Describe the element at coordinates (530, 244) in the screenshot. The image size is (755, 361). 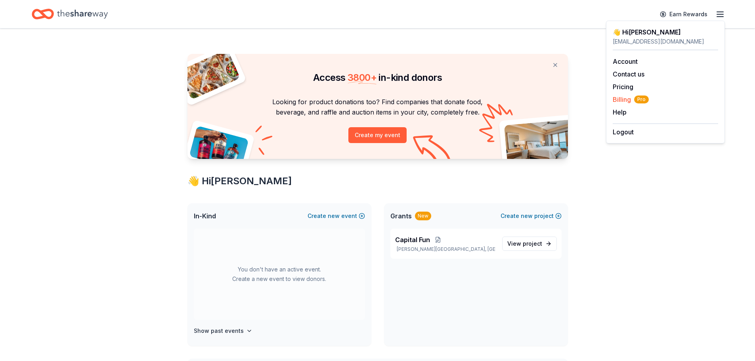
I see `a: View project` at that location.